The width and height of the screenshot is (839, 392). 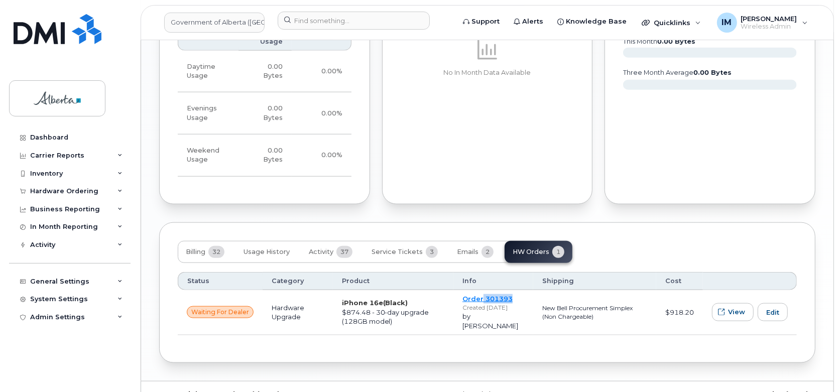 What do you see at coordinates (216, 252) in the screenshot?
I see `span: 32` at bounding box center [216, 252].